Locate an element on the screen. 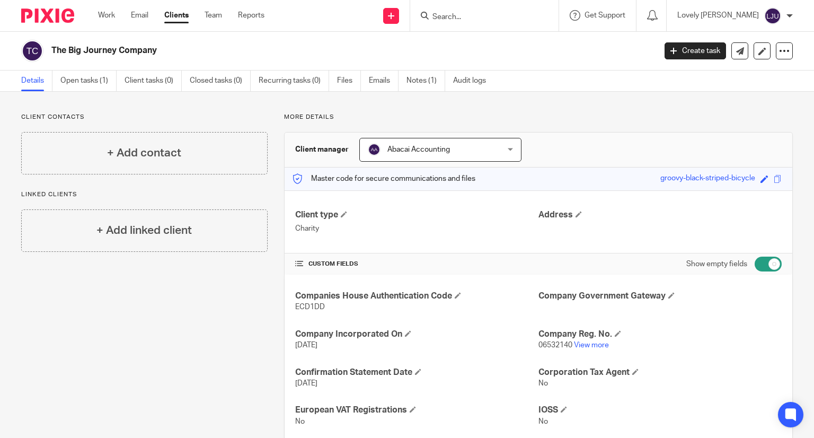 This screenshot has width=814, height=438. p: Charity is located at coordinates (416, 228).